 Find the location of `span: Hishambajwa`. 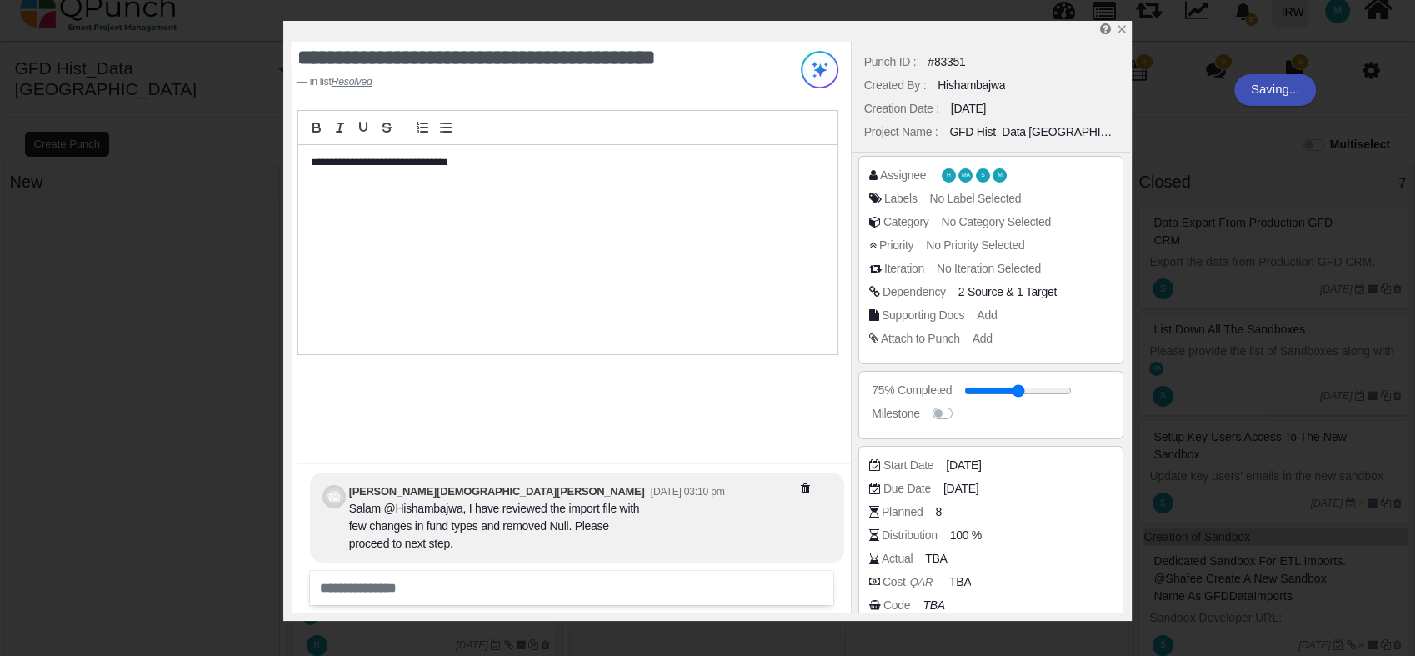

span: Hishambajwa is located at coordinates (949, 175).